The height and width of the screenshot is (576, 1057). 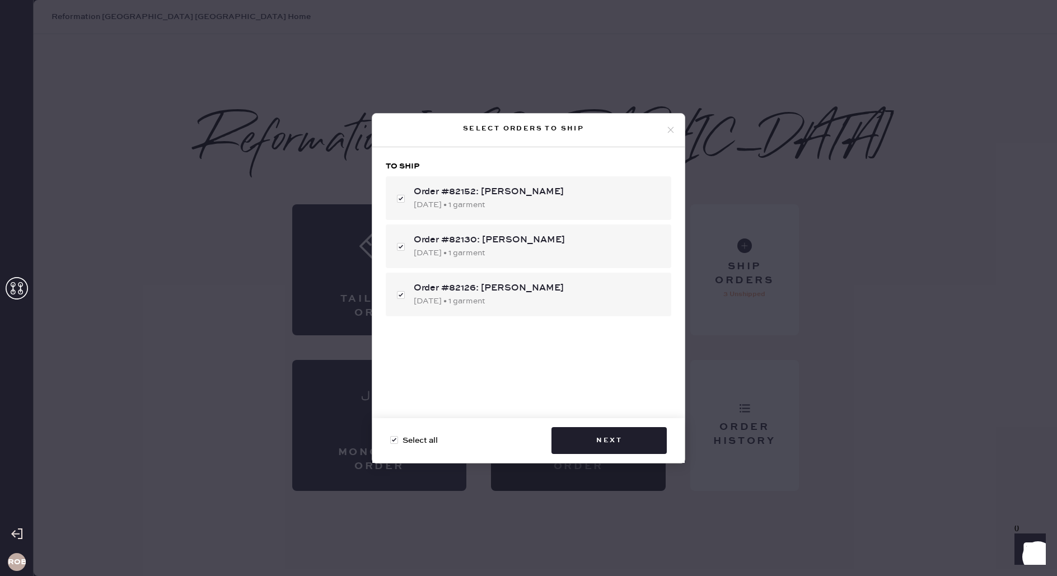 I want to click on div: Select orders to ship, so click(x=524, y=129).